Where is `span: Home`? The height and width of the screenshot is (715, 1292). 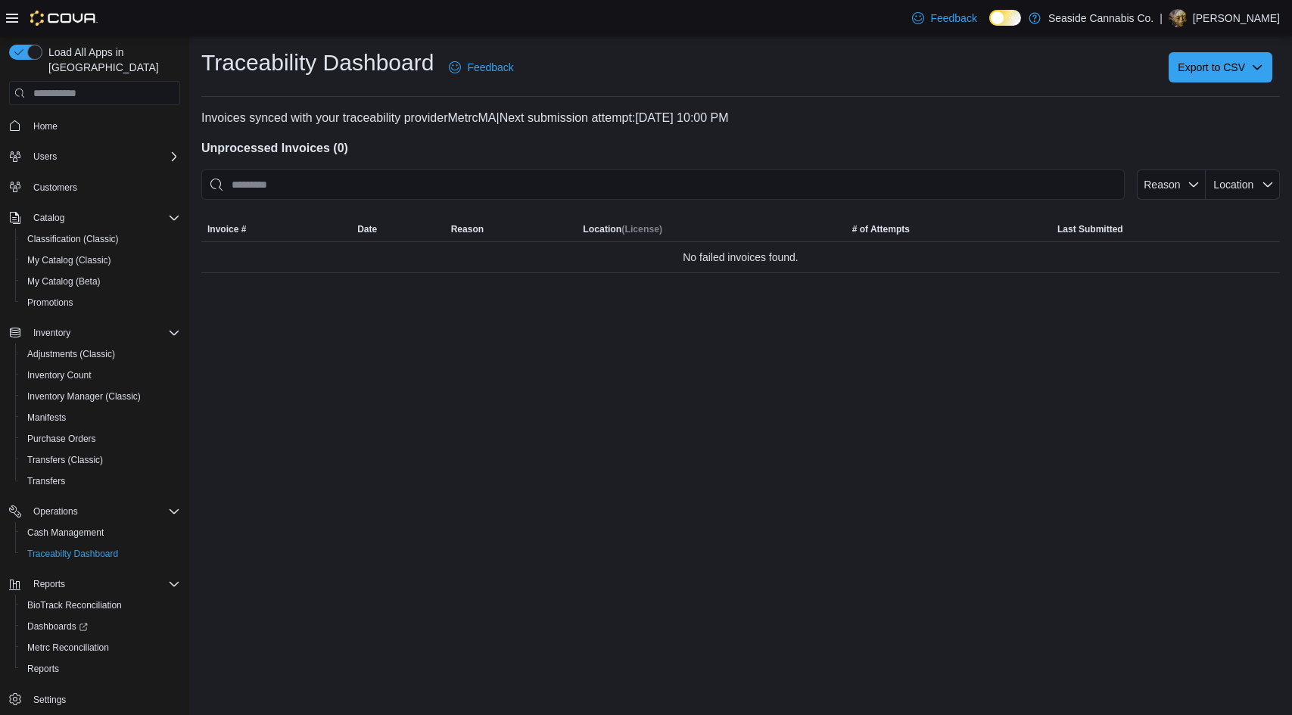 span: Home is located at coordinates (104, 125).